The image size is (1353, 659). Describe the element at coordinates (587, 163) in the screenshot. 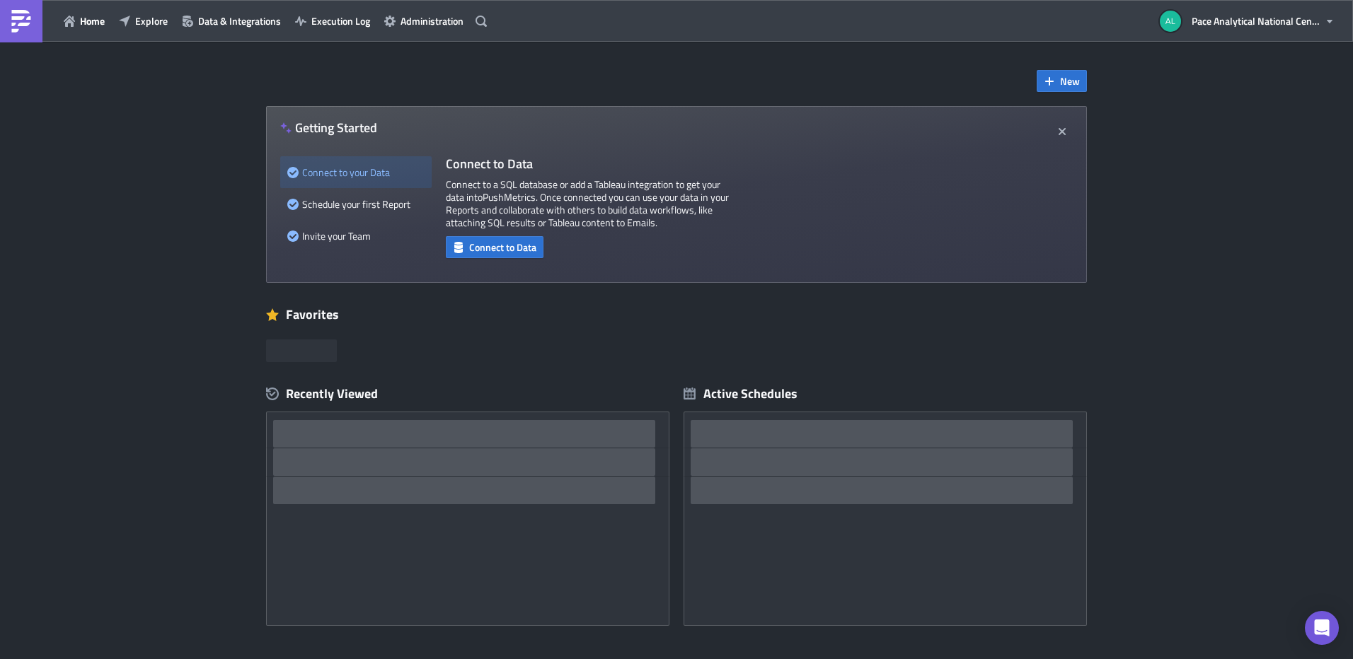

I see `h4: Connect to Data` at that location.